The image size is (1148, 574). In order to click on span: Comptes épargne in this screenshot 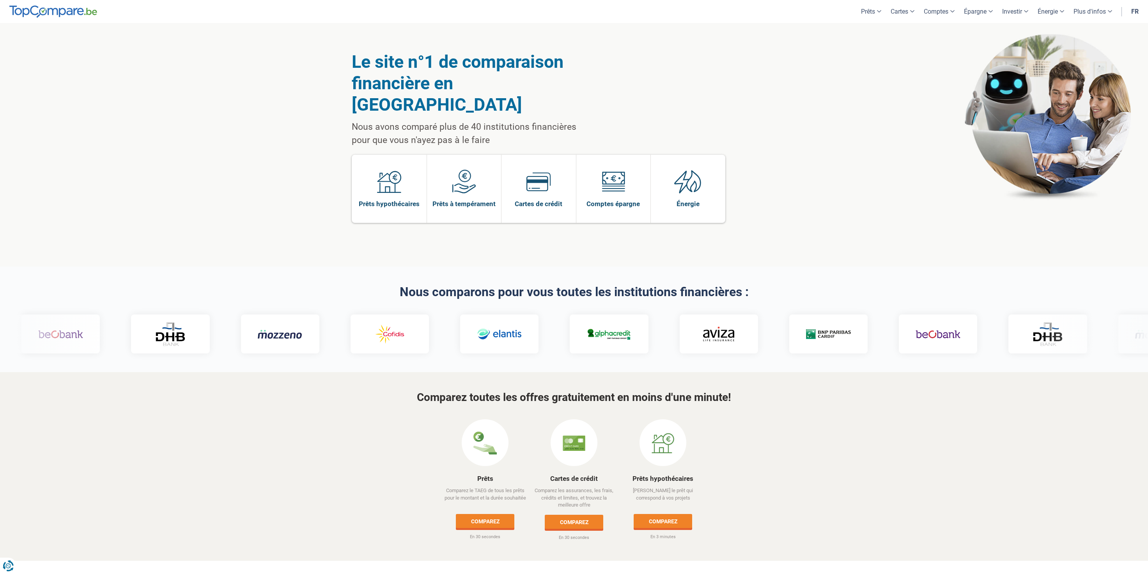, I will do `click(613, 204)`.